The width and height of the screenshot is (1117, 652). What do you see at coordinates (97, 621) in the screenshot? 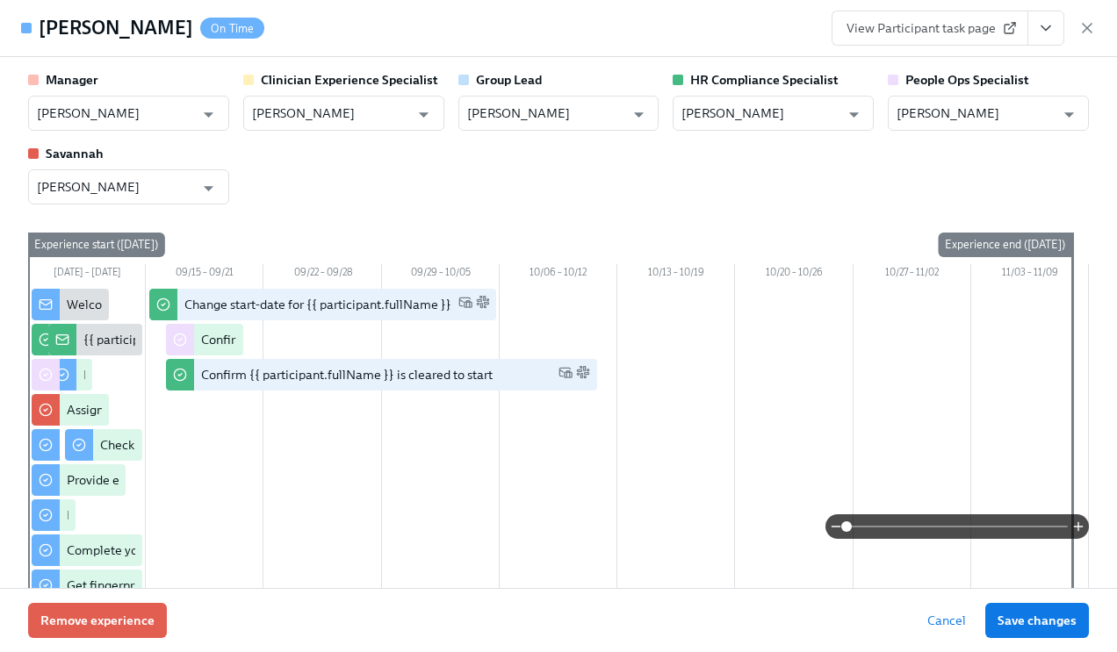
I see `span: Remove experience` at bounding box center [97, 621].